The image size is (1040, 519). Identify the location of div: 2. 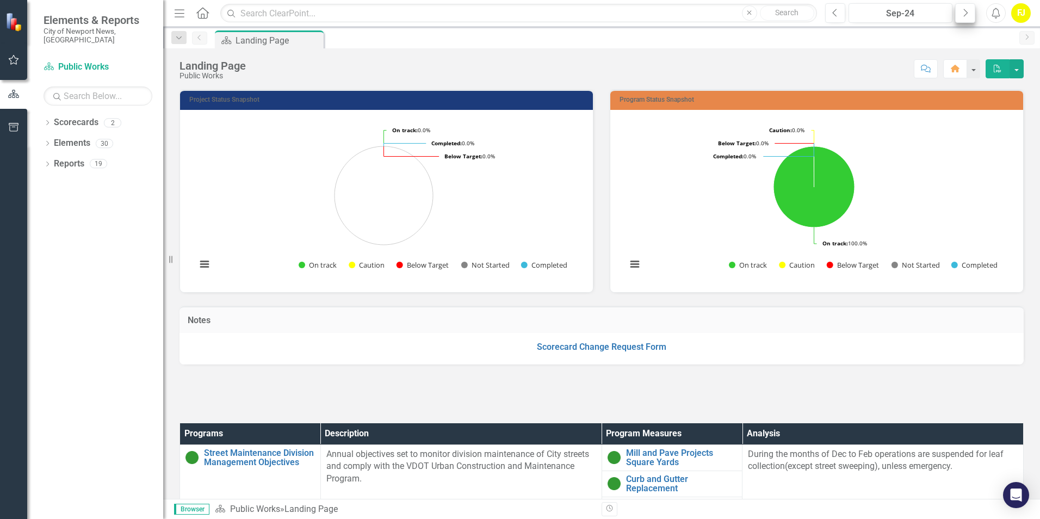
(113, 122).